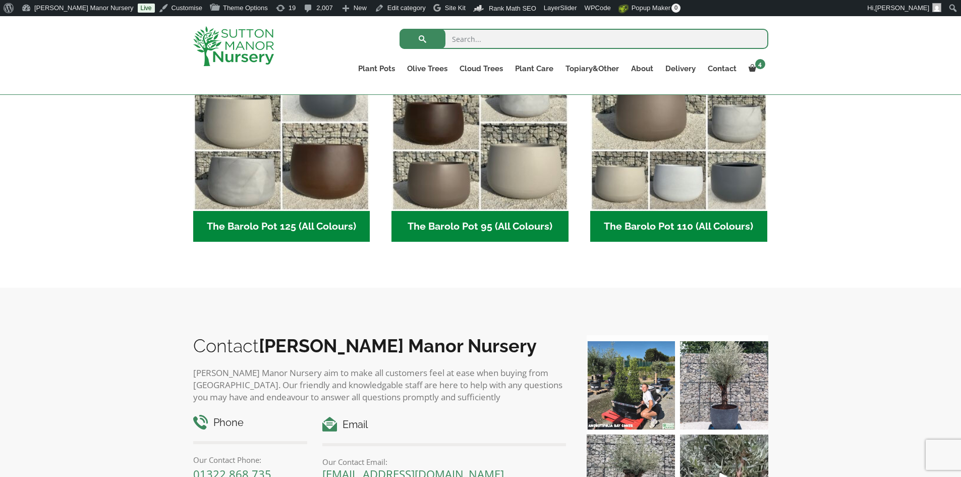 The width and height of the screenshot is (961, 477). I want to click on a: About, so click(642, 69).